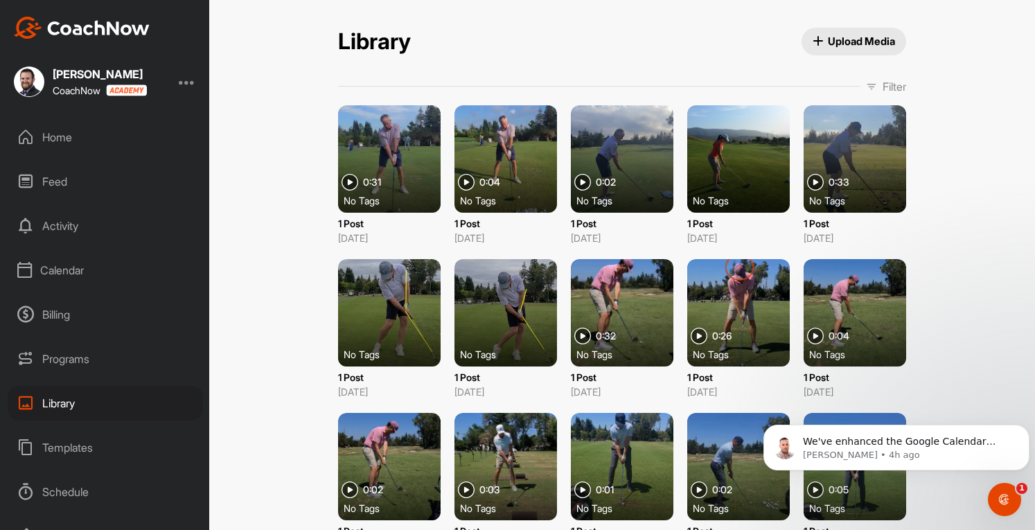 This screenshot has width=1035, height=530. Describe the element at coordinates (81, 24) in the screenshot. I see `p: Active` at that location.